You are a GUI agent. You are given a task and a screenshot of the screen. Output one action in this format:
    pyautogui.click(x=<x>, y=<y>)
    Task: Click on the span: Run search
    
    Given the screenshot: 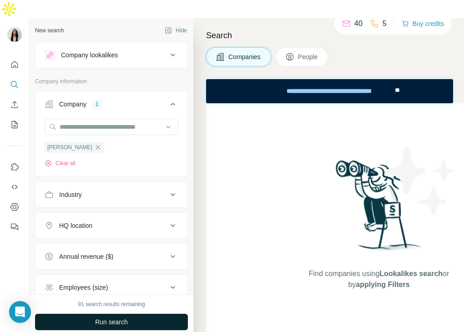 What is the action you would take?
    pyautogui.click(x=111, y=322)
    